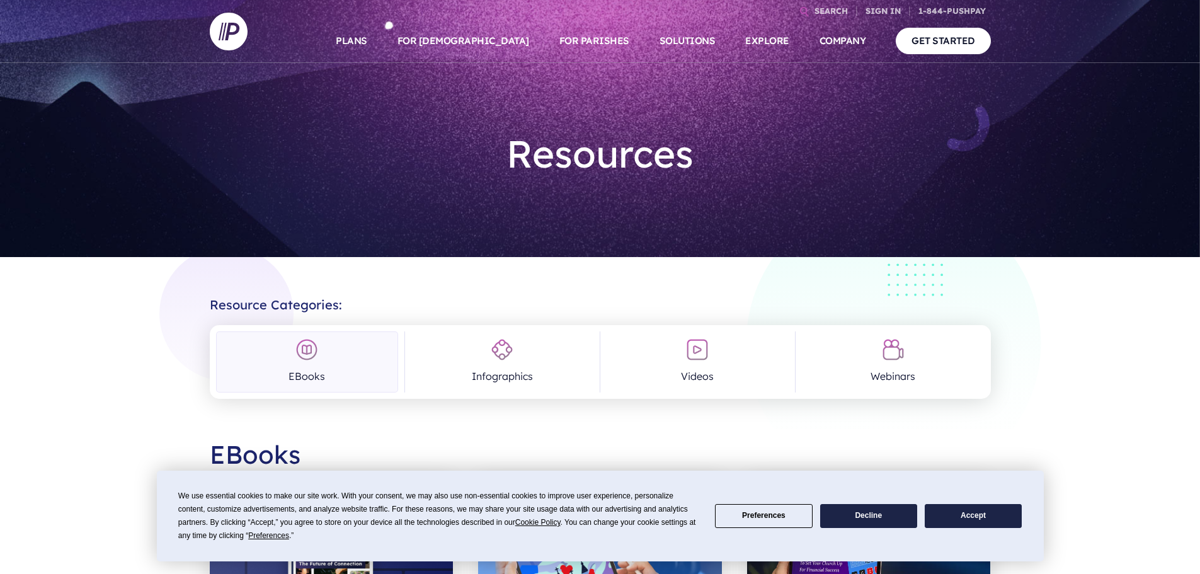  What do you see at coordinates (594, 41) in the screenshot?
I see `a: FOR PARISHES` at bounding box center [594, 41].